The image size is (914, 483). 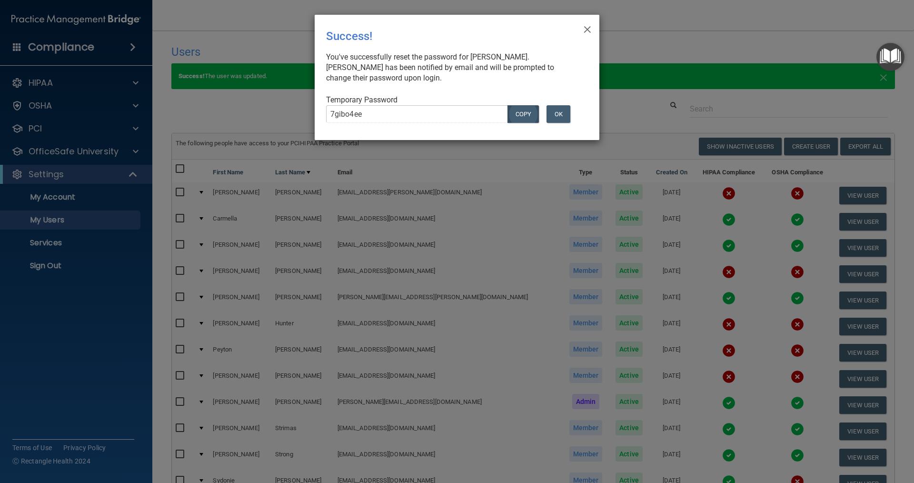 I want to click on button: COPY, so click(x=523, y=114).